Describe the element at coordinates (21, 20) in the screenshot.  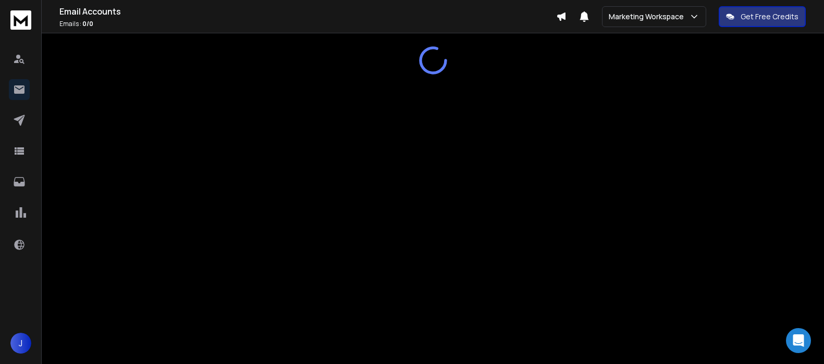
I see `img: logo` at that location.